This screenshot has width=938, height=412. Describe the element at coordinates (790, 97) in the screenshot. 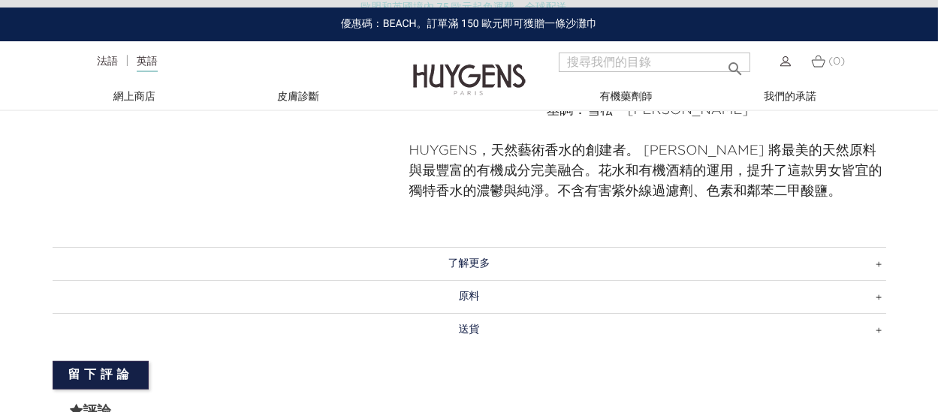

I see `font: 我們的承諾` at that location.